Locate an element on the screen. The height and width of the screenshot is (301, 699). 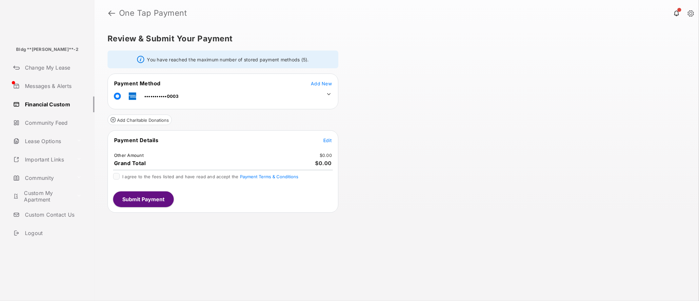
button: Add New is located at coordinates (321, 83).